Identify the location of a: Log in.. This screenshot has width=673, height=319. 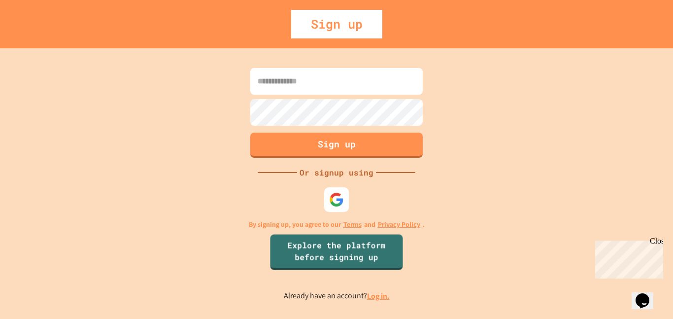
(379, 296).